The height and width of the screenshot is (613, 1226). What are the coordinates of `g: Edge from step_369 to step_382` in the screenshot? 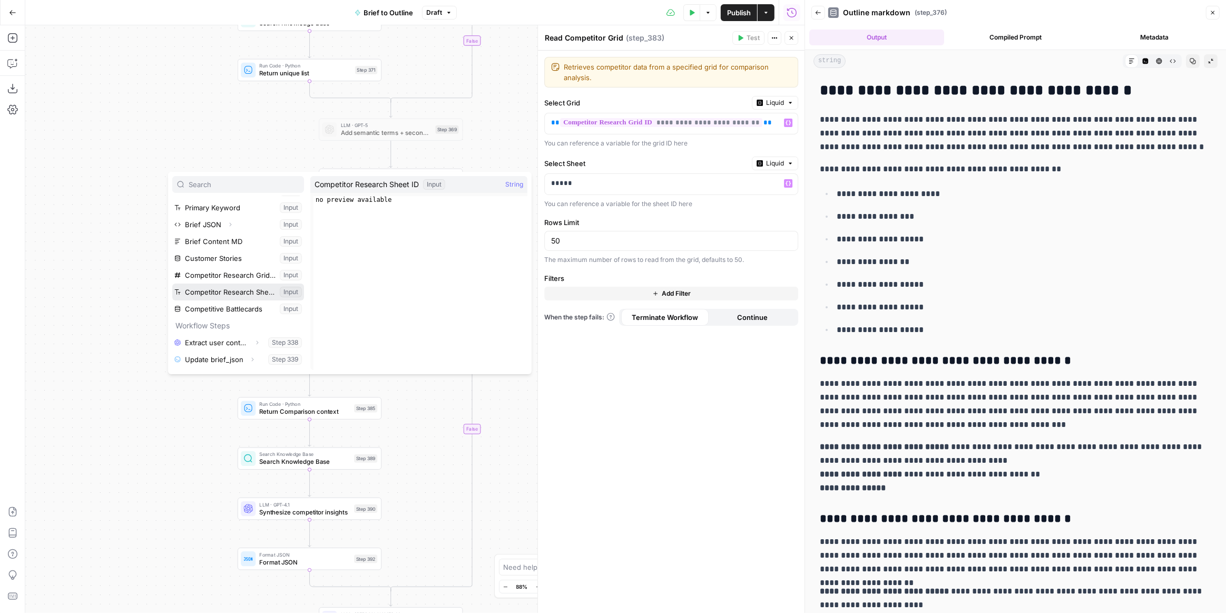 It's located at (390, 154).